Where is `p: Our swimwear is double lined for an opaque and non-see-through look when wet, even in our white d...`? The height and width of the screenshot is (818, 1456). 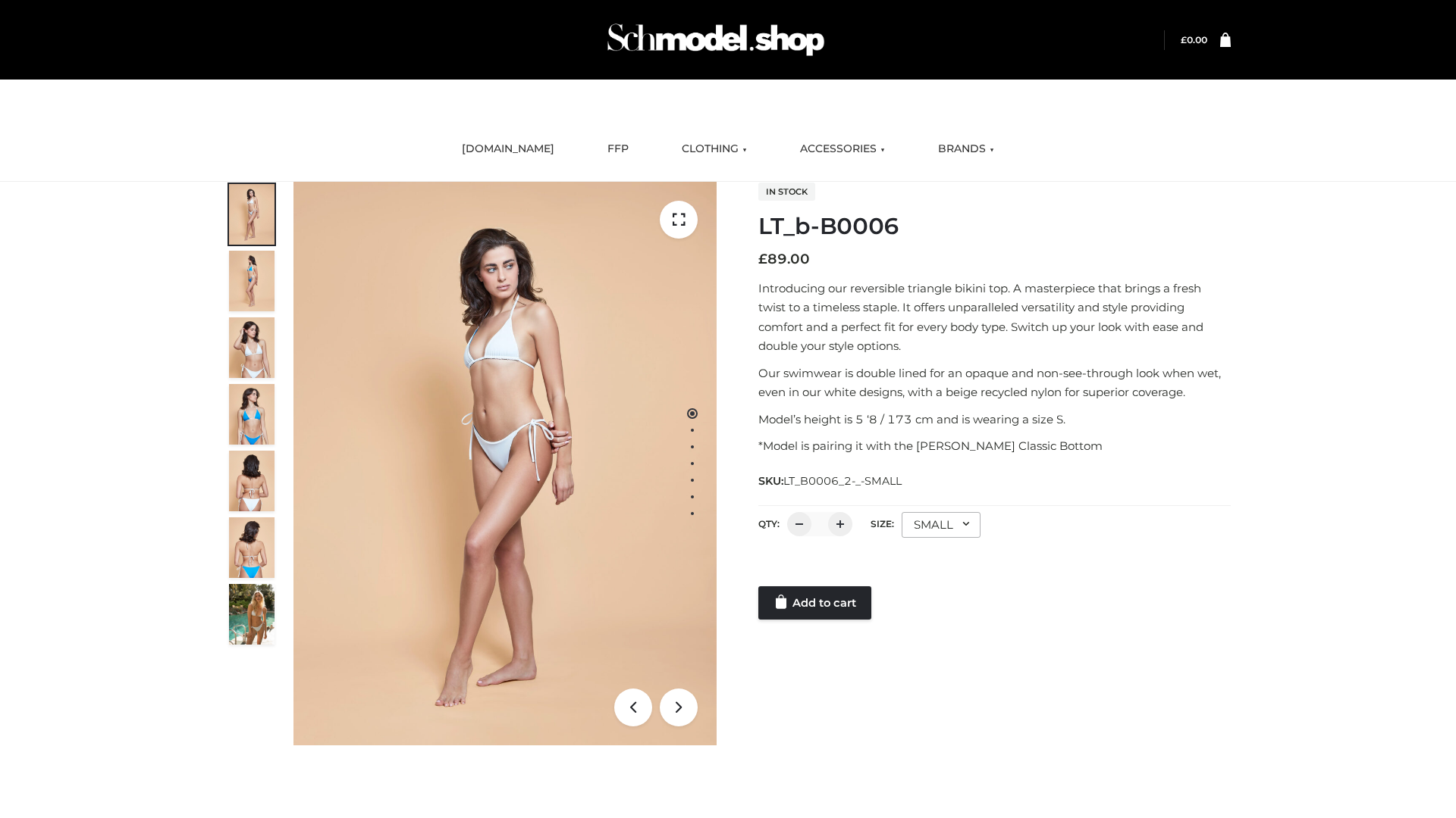
p: Our swimwear is double lined for an opaque and non-see-through look when wet, even in our white d... is located at coordinates (994, 383).